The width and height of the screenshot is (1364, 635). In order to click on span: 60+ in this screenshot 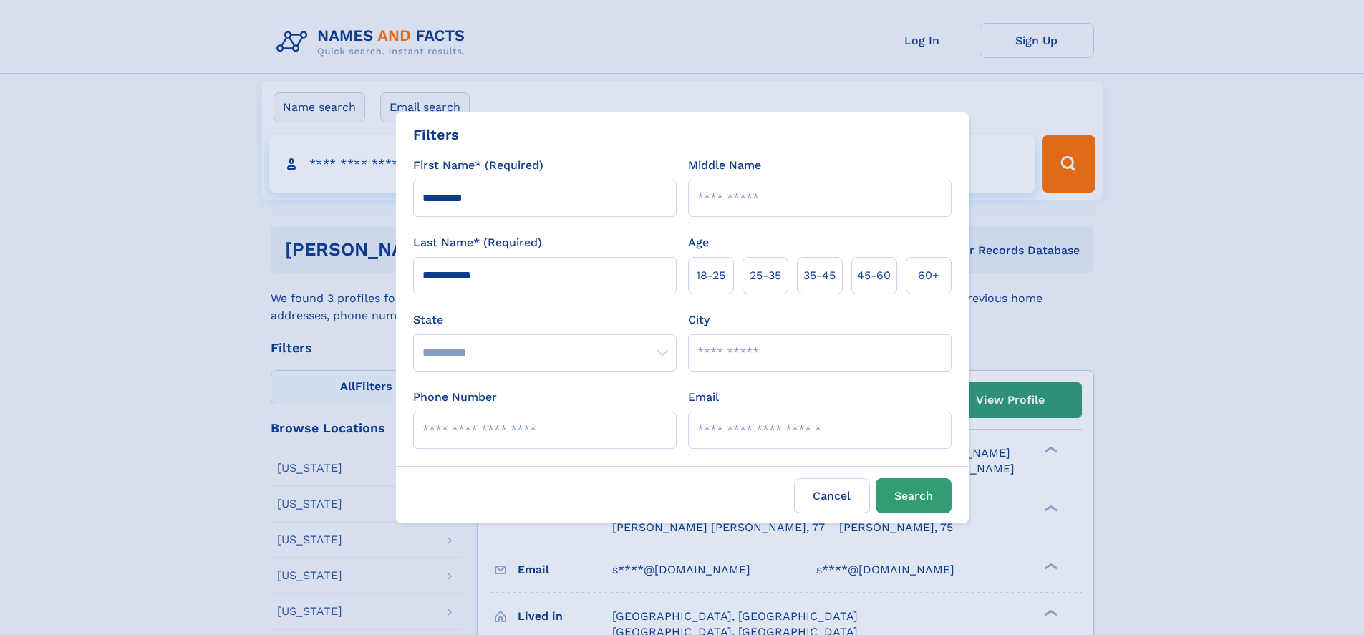, I will do `click(929, 276)`.